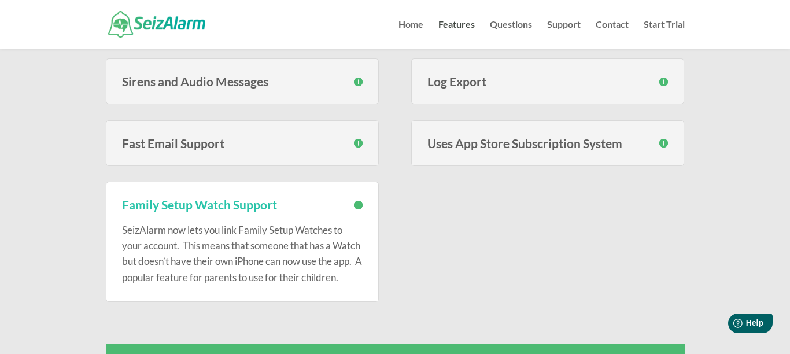 Image resolution: width=790 pixels, height=354 pixels. I want to click on a: Questions, so click(510, 34).